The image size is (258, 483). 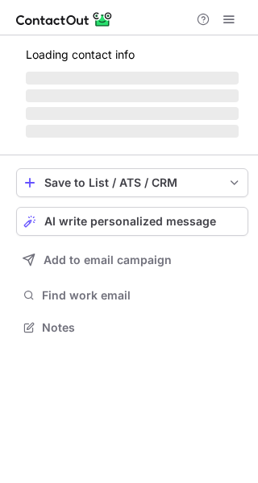 What do you see at coordinates (132, 222) in the screenshot?
I see `button: AI write personalized message` at bounding box center [132, 222].